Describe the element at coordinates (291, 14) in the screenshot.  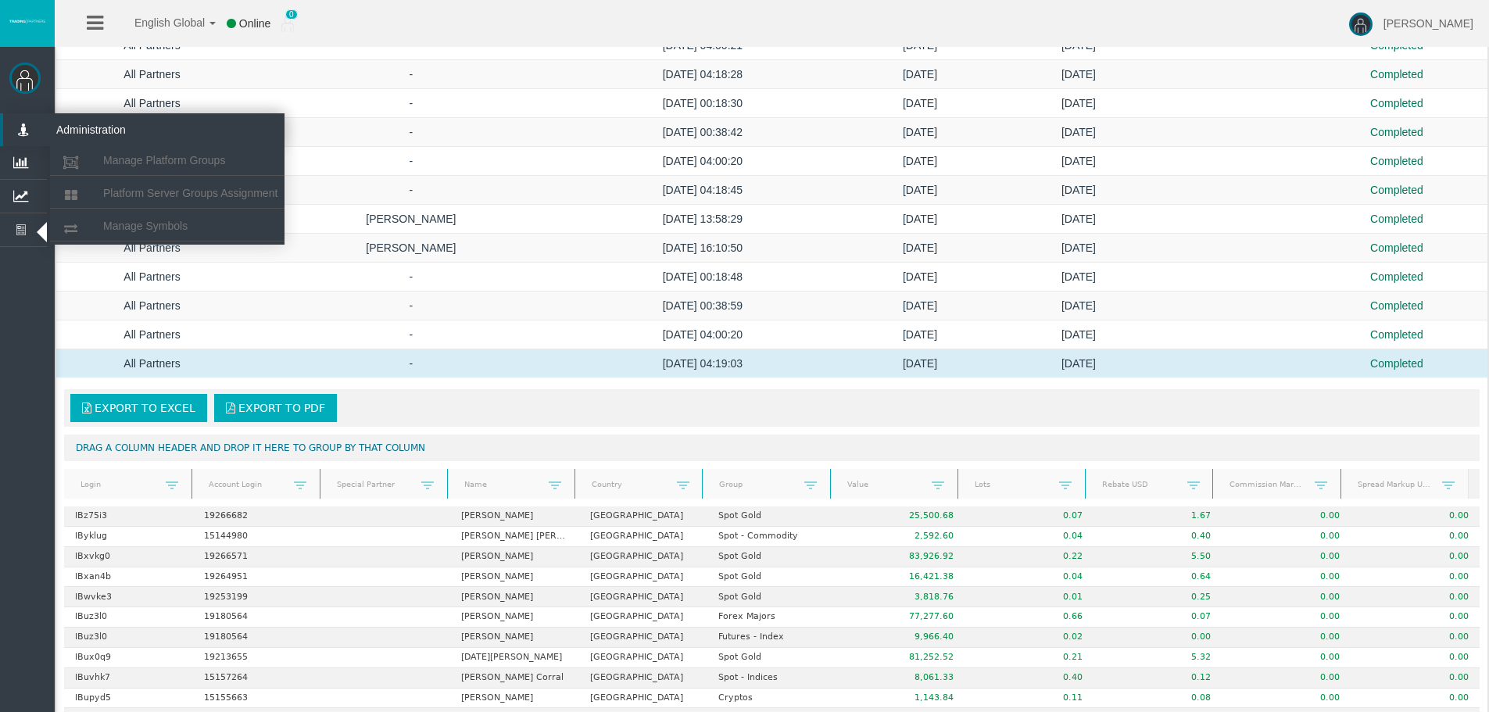
I see `span: 0` at that location.